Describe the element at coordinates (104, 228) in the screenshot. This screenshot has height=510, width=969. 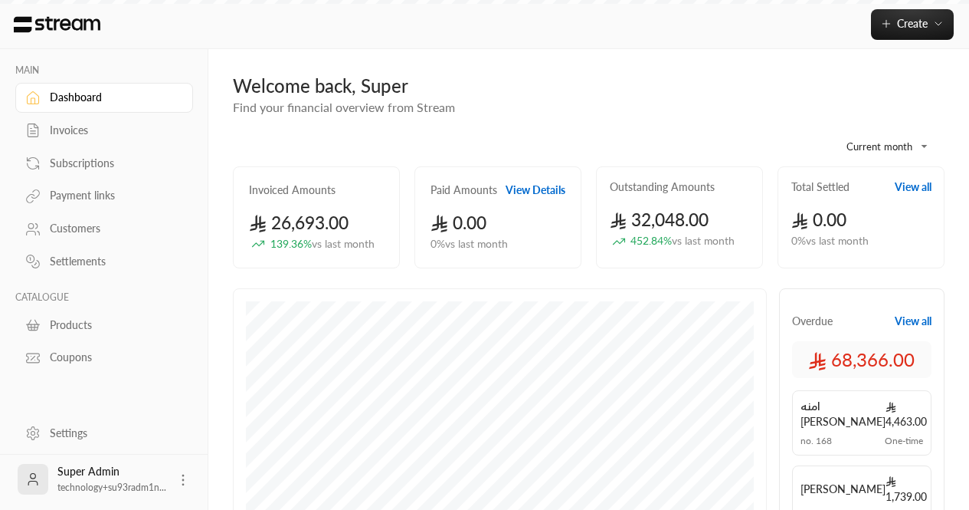
I see `a: Customers` at that location.